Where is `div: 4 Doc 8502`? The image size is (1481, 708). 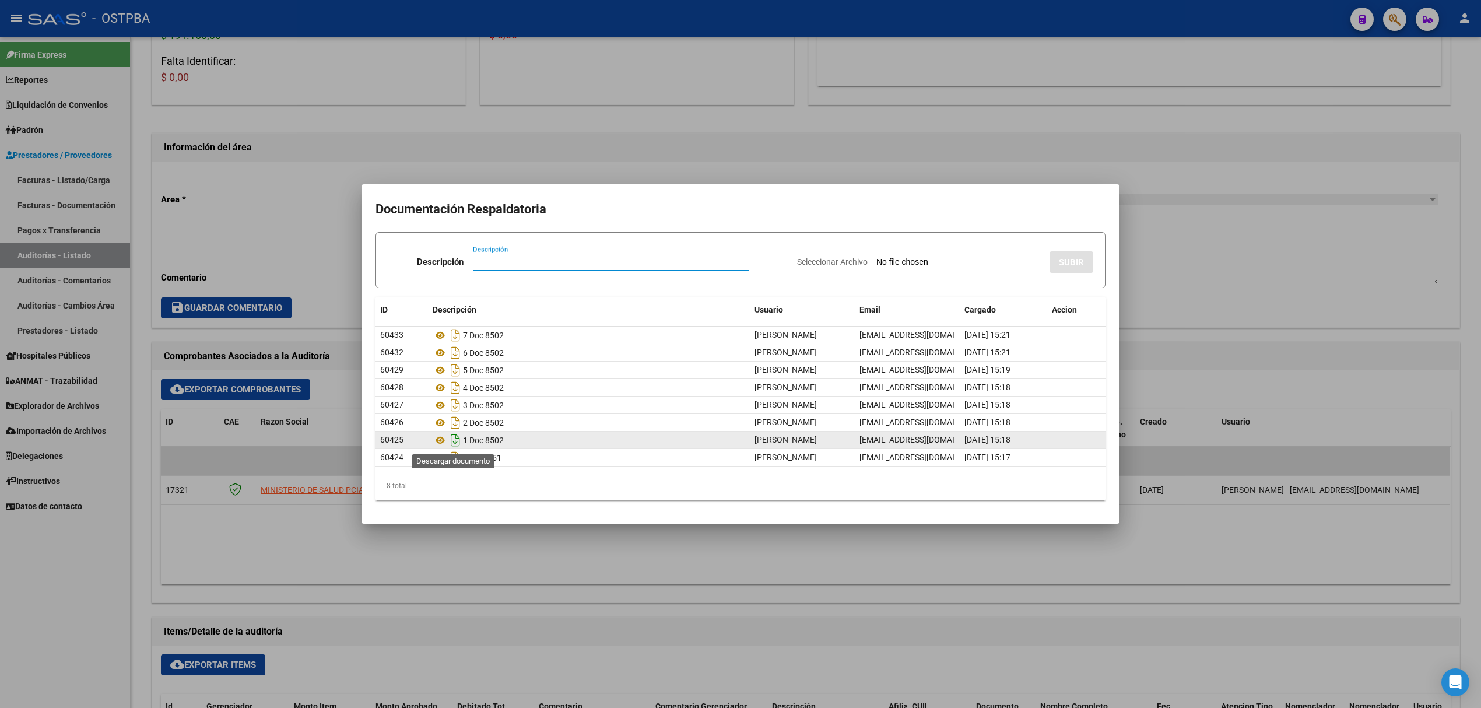 div: 4 Doc 8502 is located at coordinates (589, 388).